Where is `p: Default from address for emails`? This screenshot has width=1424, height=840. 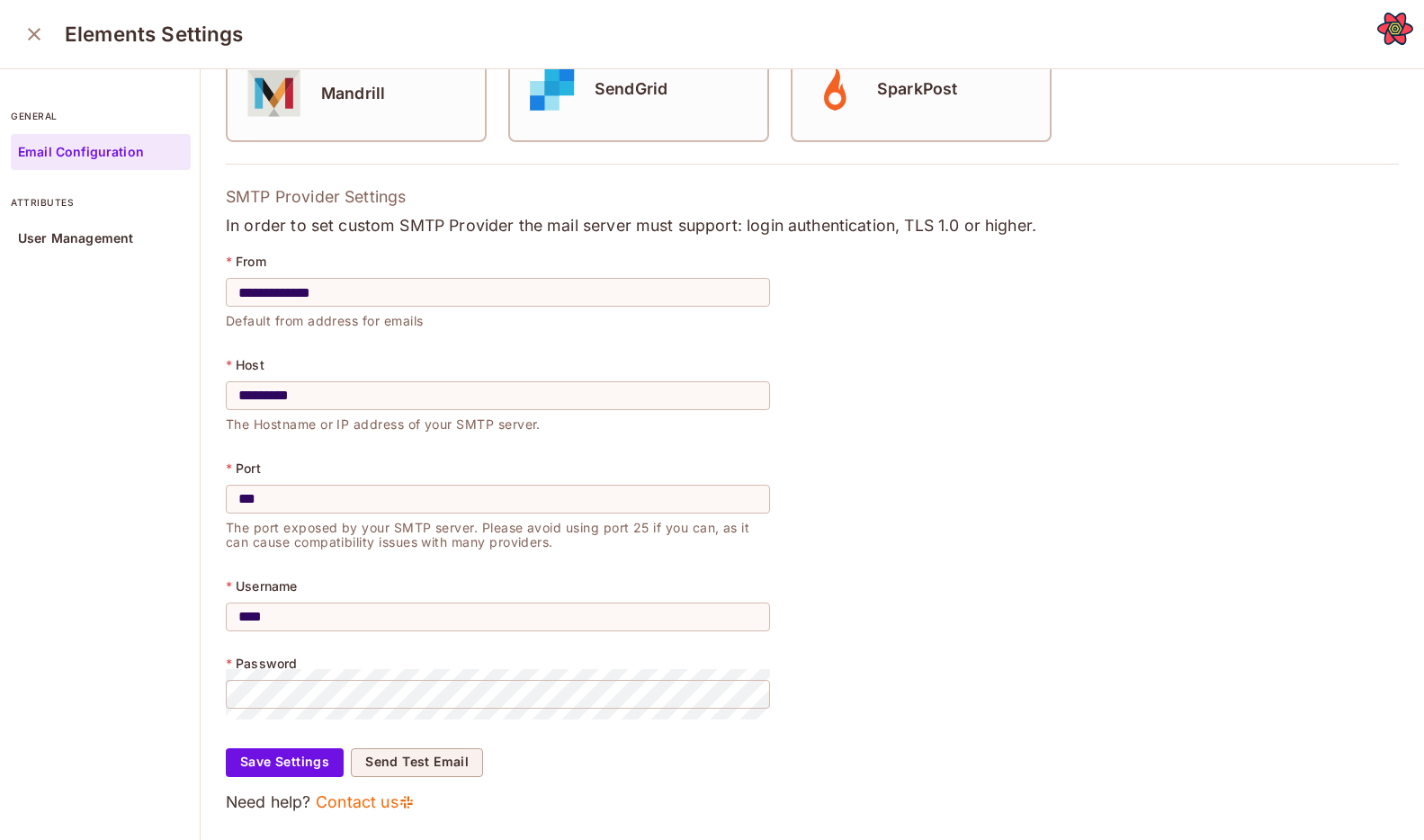 p: Default from address for emails is located at coordinates (497, 317).